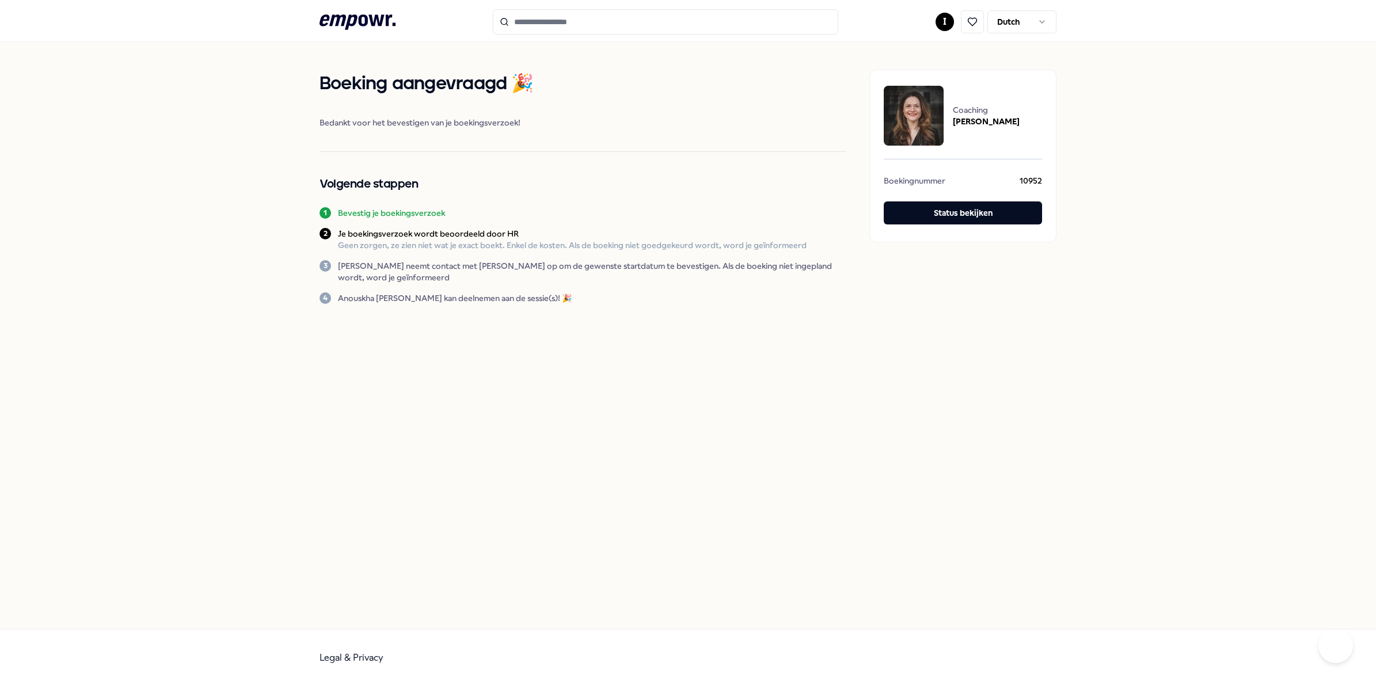  What do you see at coordinates (962, 215) in the screenshot?
I see `a: Status bekijken` at bounding box center [962, 215].